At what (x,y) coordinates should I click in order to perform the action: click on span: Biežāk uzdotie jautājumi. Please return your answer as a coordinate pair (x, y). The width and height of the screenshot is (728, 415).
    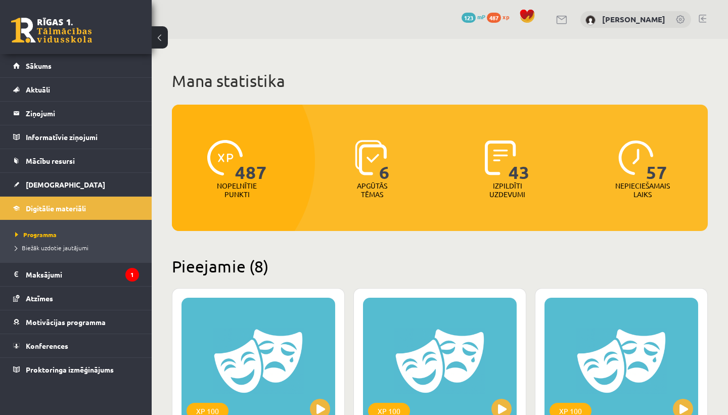
    Looking at the image, I should click on (52, 248).